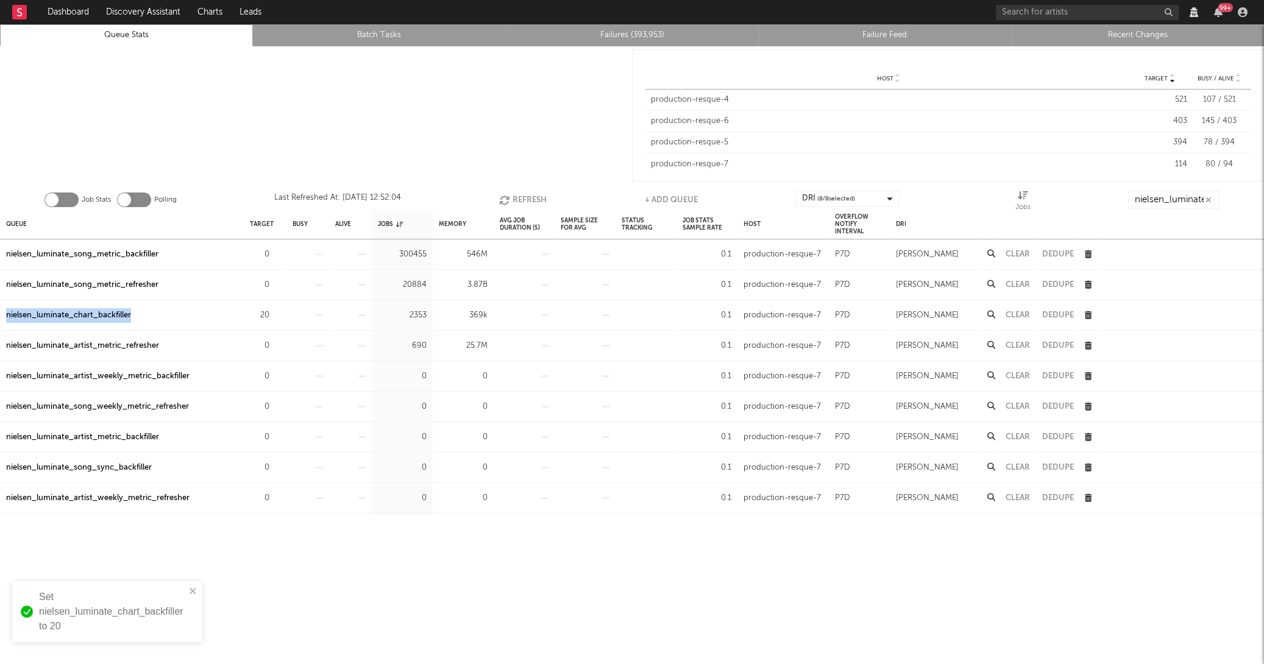 This screenshot has width=1264, height=664. What do you see at coordinates (859, 224) in the screenshot?
I see `div: Overflow Notify Interval` at bounding box center [859, 224].